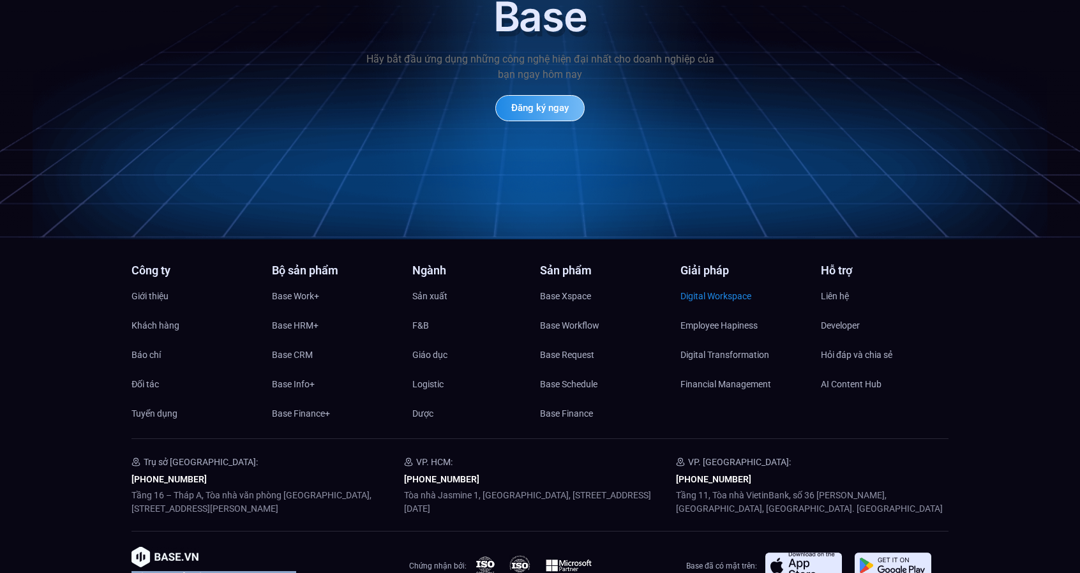 This screenshot has height=573, width=1080. What do you see at coordinates (857, 355) in the screenshot?
I see `span: Hỏi đáp và chia sẻ` at bounding box center [857, 355].